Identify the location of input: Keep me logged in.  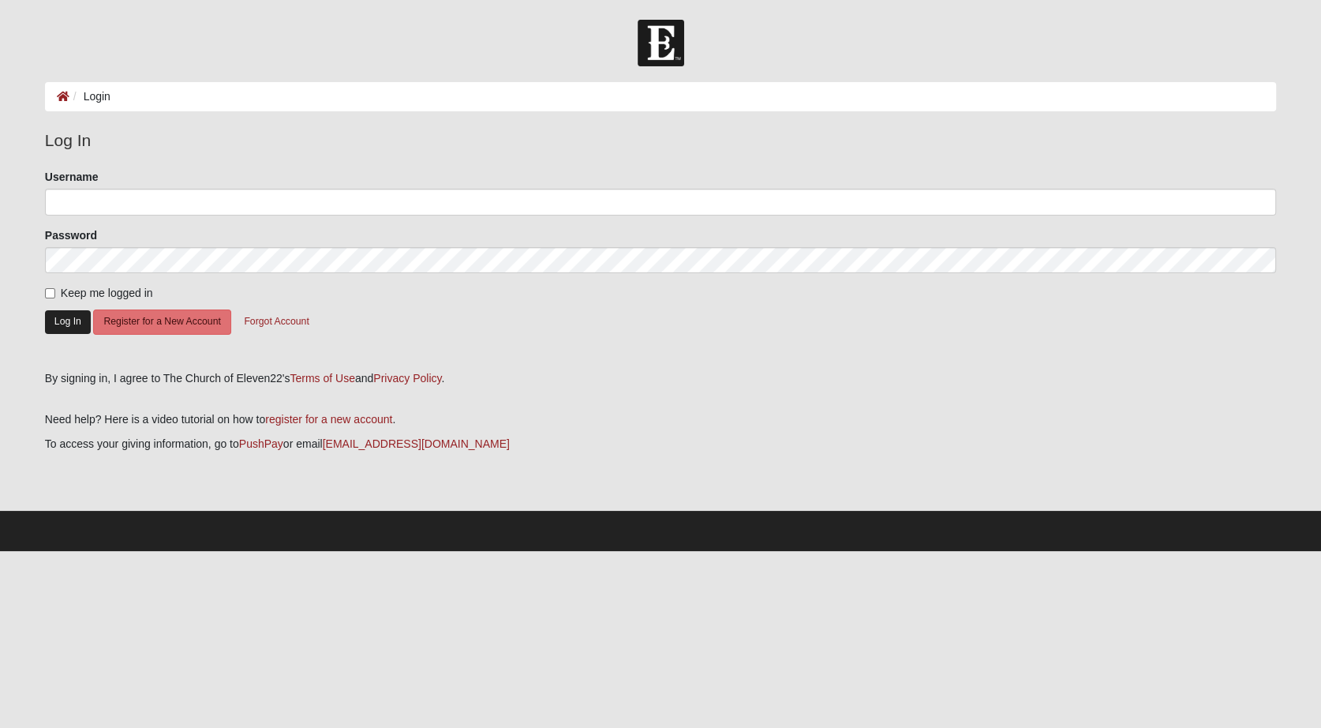
(50, 293).